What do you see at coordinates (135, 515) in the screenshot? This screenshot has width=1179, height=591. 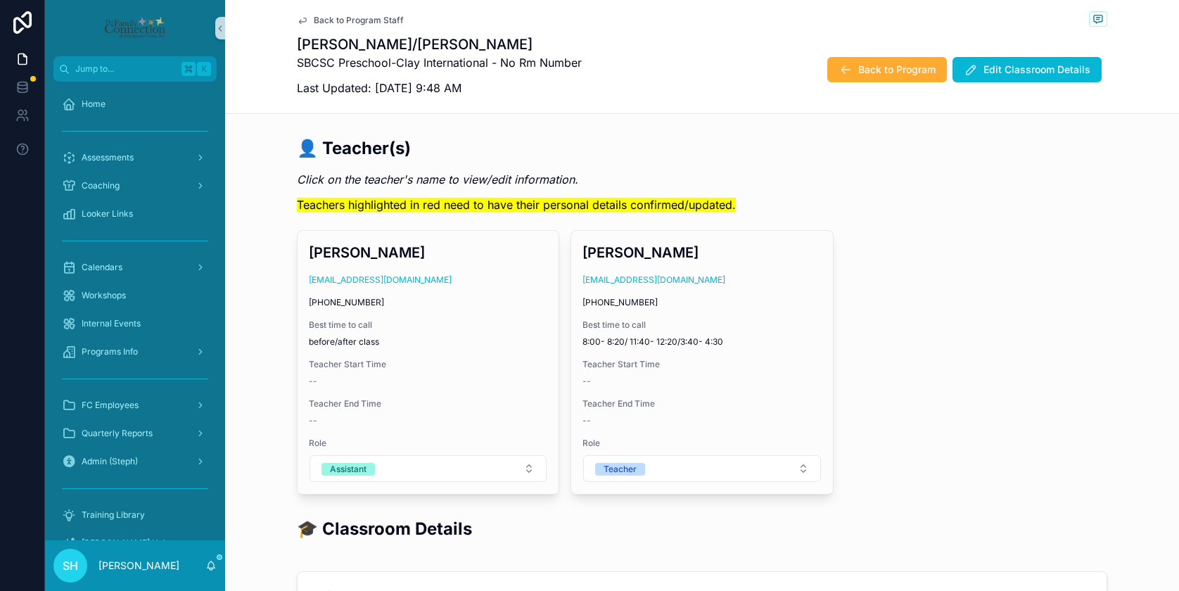 I see `a: Training Library` at bounding box center [135, 515].